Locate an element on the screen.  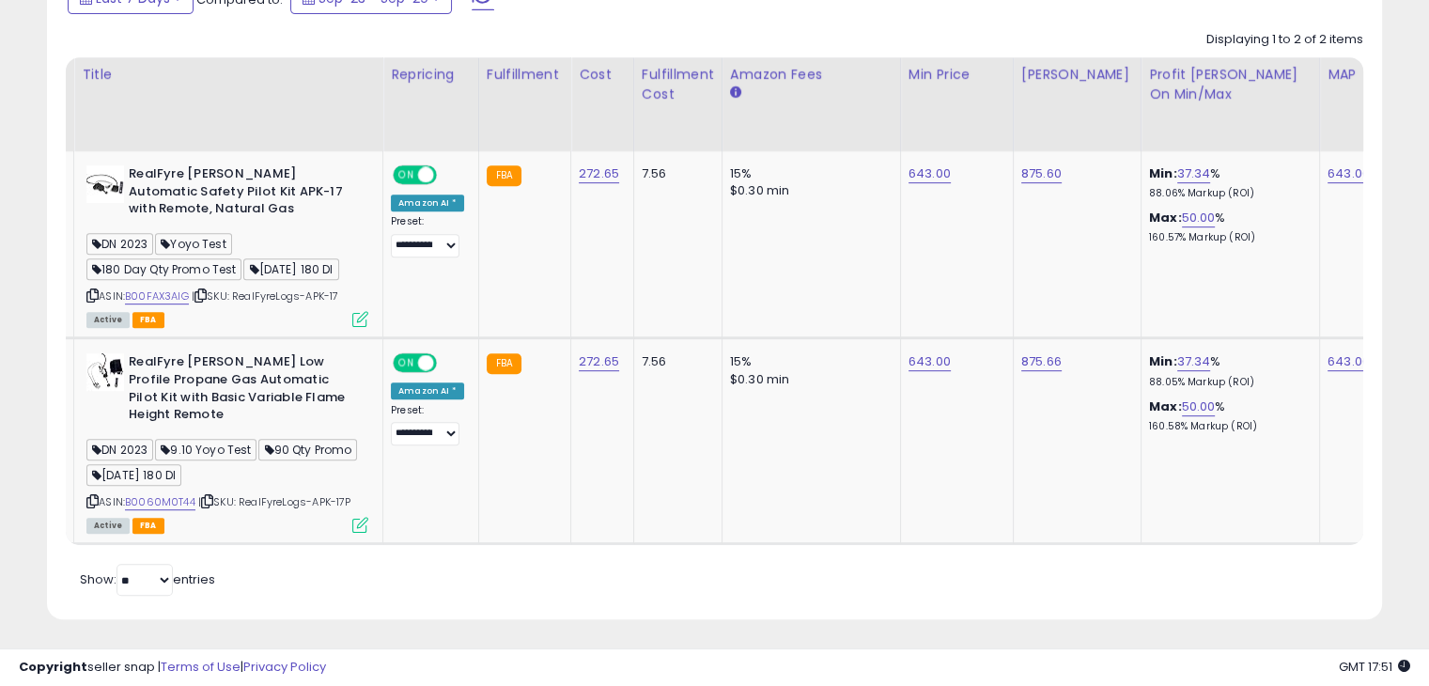
p: 88.06% Markup (ROI) is located at coordinates (1227, 194).